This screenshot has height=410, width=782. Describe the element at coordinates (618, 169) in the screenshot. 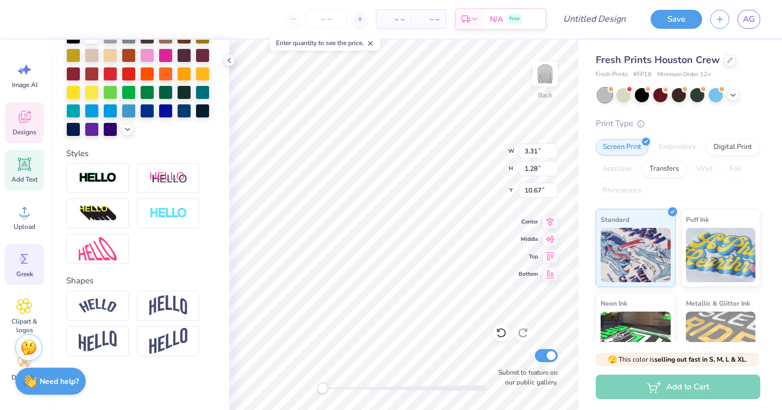

I see `div: Applique` at that location.